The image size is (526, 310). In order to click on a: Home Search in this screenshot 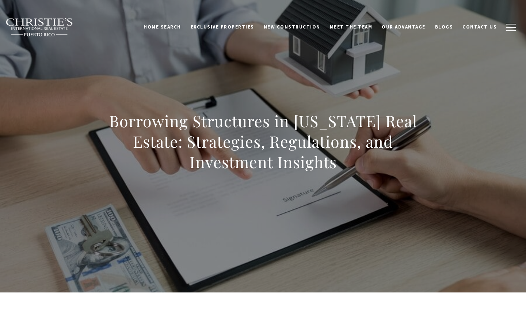, I will do `click(162, 27)`.